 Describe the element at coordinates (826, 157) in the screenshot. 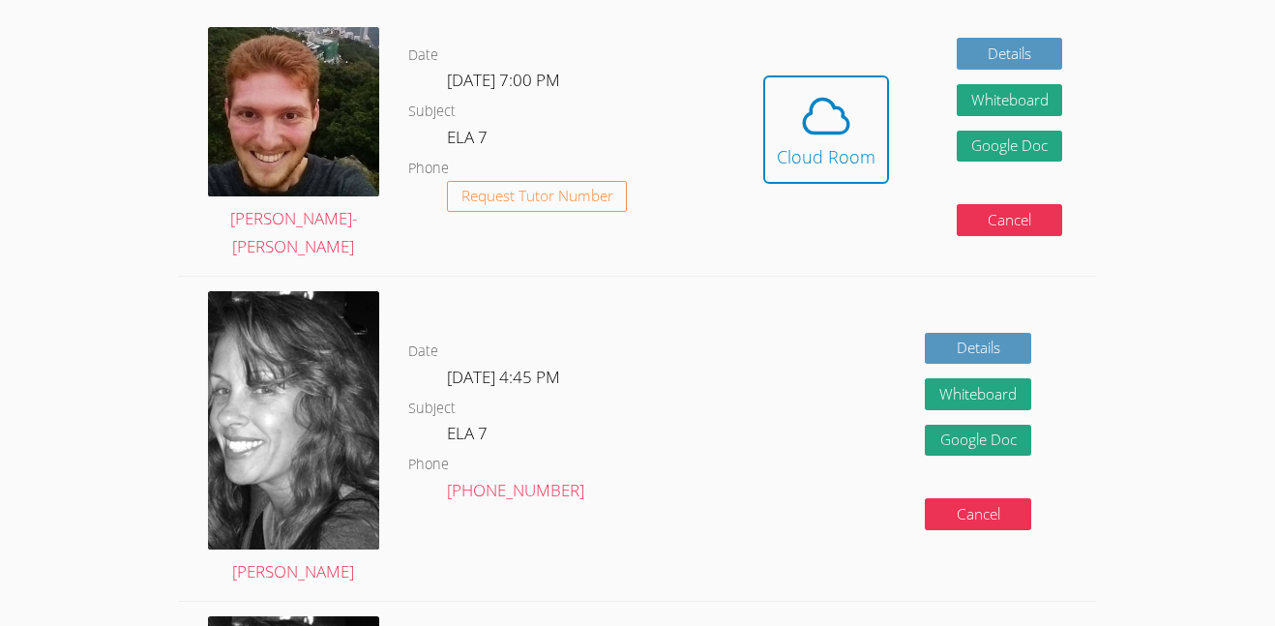

I see `div: Cloud Room` at that location.